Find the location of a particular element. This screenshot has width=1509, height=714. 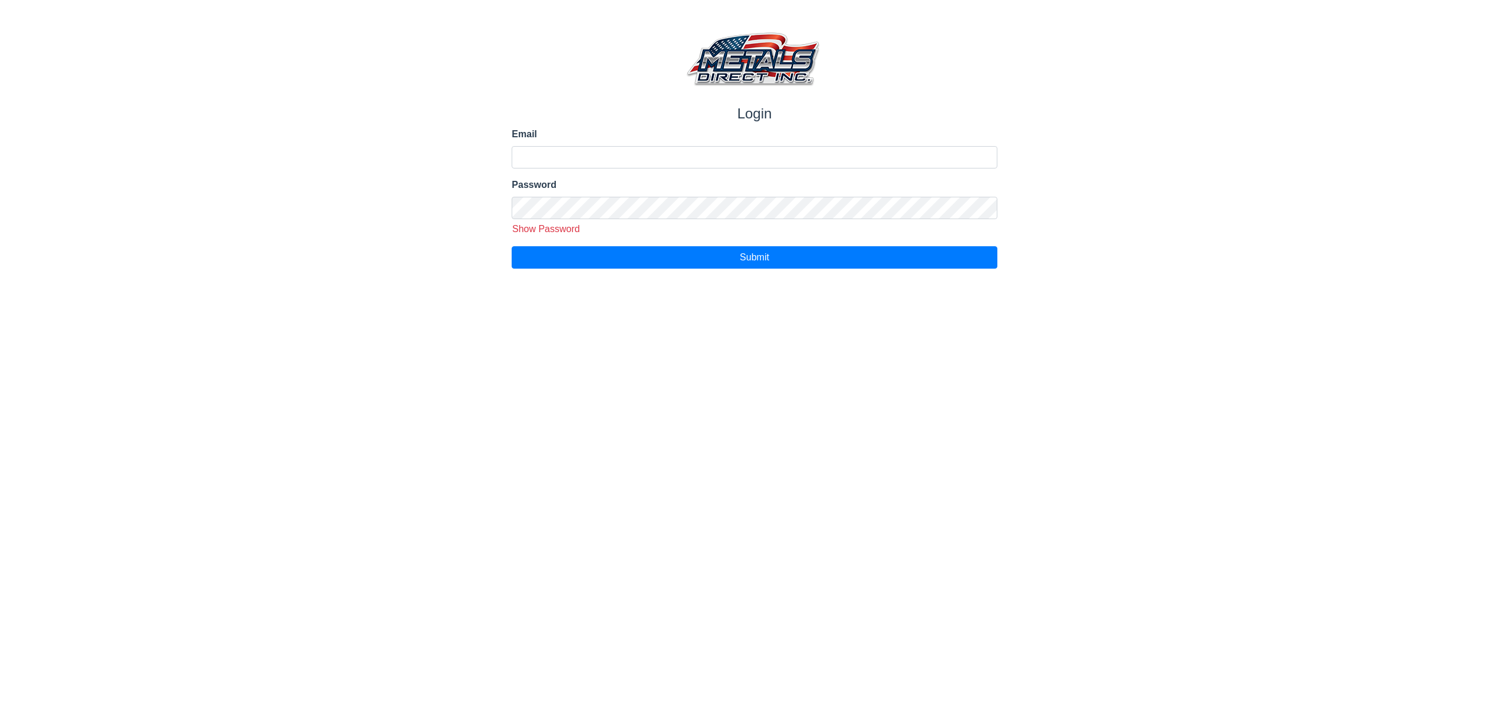

label: Password is located at coordinates (754, 185).